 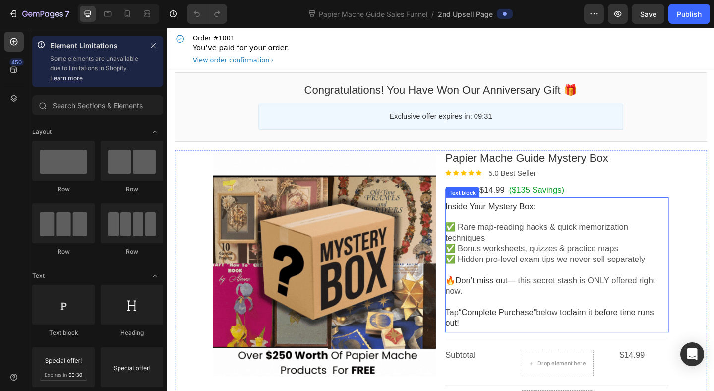 What do you see at coordinates (66, 78) in the screenshot?
I see `a: Learn more` at bounding box center [66, 78].